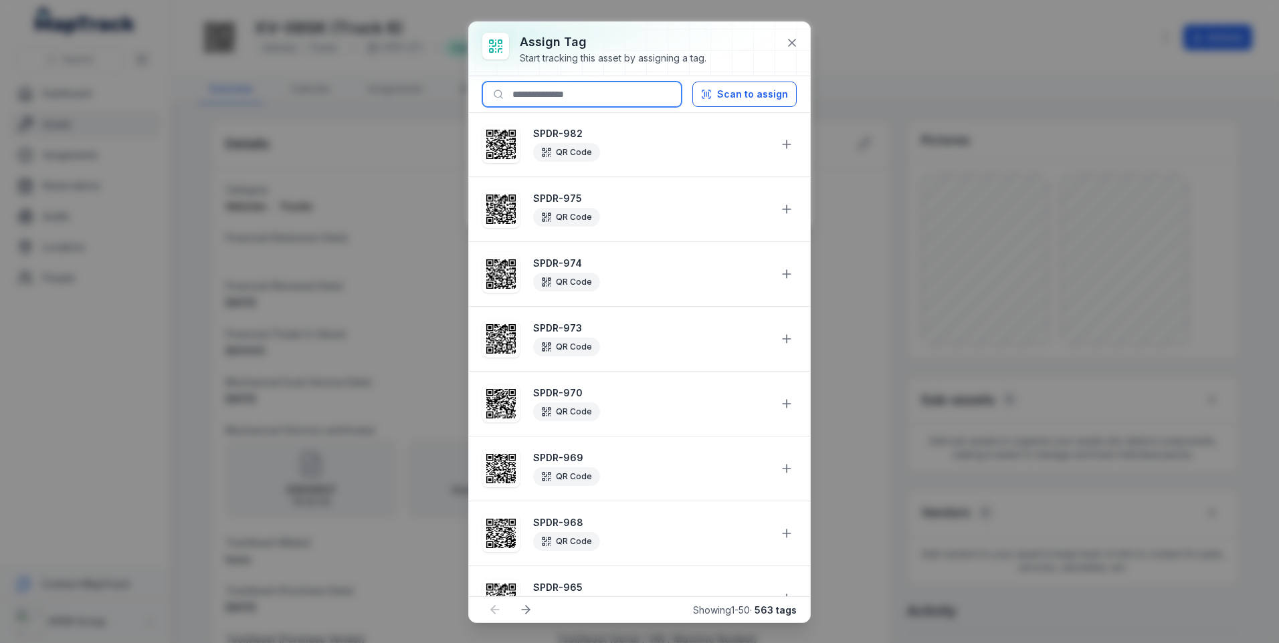  I want to click on div: Start tracking this asset by assigning a tag., so click(613, 58).